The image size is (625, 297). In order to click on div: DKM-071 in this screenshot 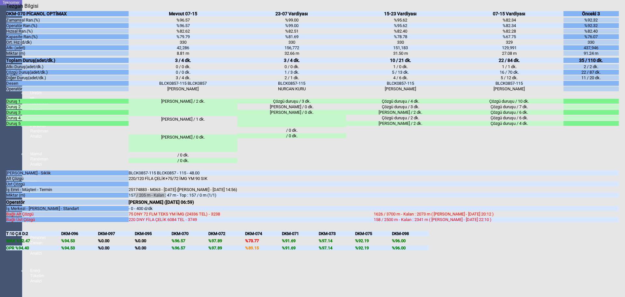, I will do `click(300, 233)`.